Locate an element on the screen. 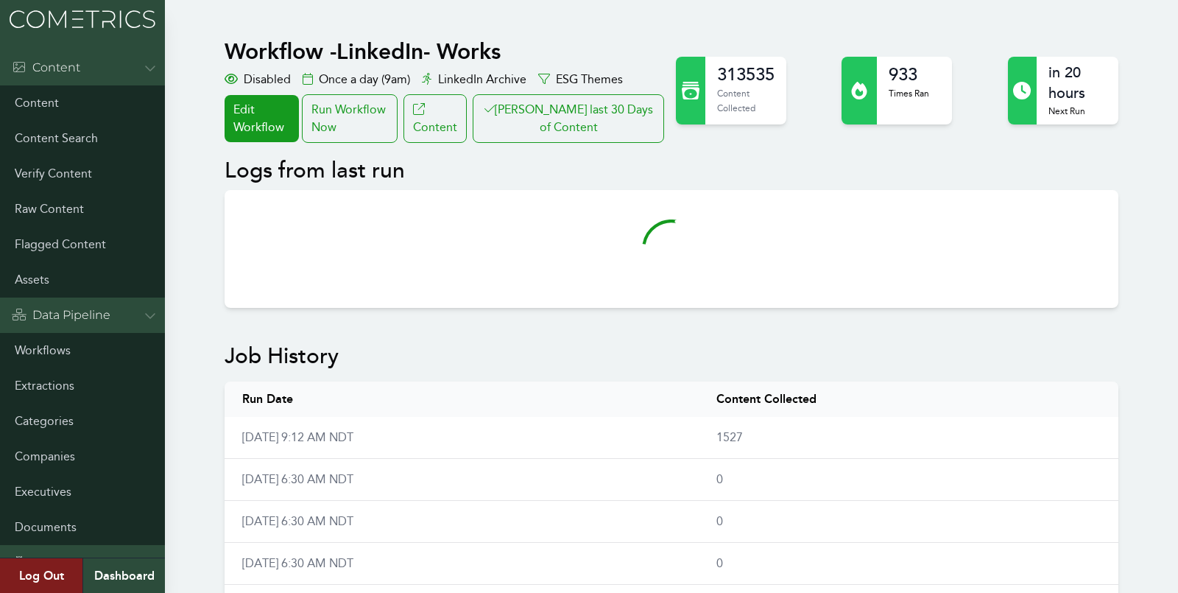 The width and height of the screenshot is (1178, 593). a: Edit Workflow is located at coordinates (261, 119).